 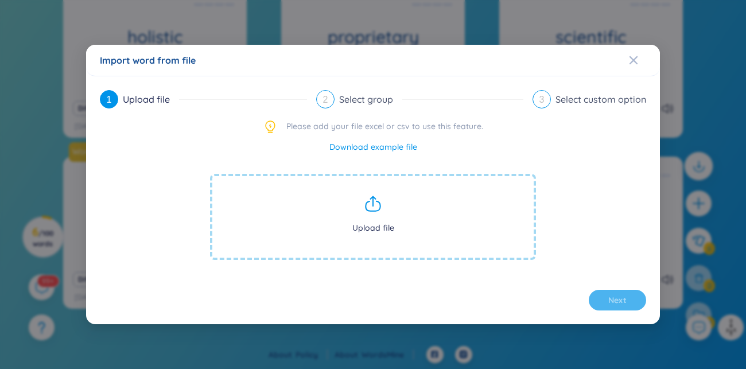 What do you see at coordinates (541, 99) in the screenshot?
I see `span: 3` at bounding box center [541, 99].